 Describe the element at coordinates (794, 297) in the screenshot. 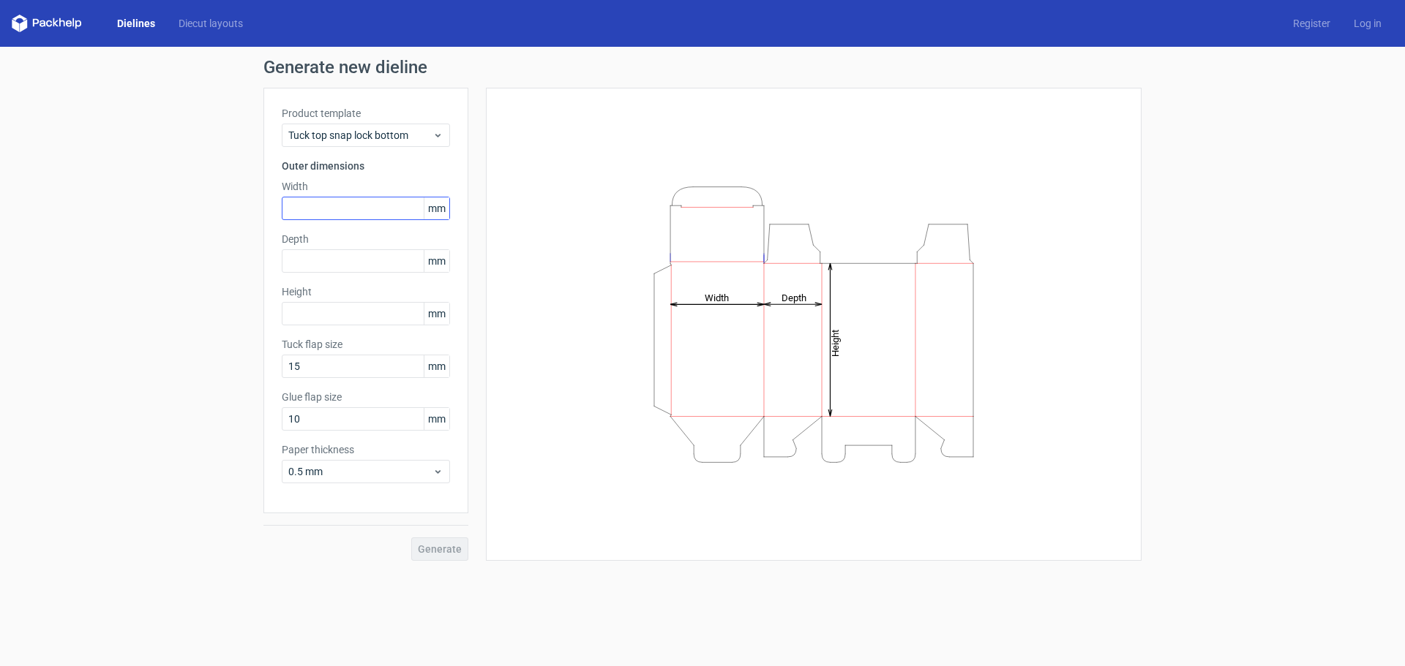

I see `tspan: Depth` at that location.